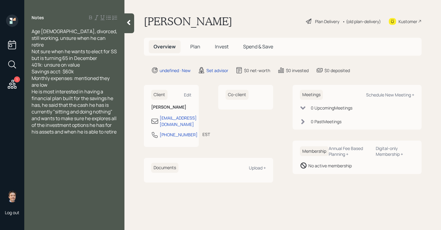 Image resolution: width=441 pixels, height=230 pixels. I want to click on span: Not sure when he wants to elect for SS but is turning 65 in December, so click(75, 55).